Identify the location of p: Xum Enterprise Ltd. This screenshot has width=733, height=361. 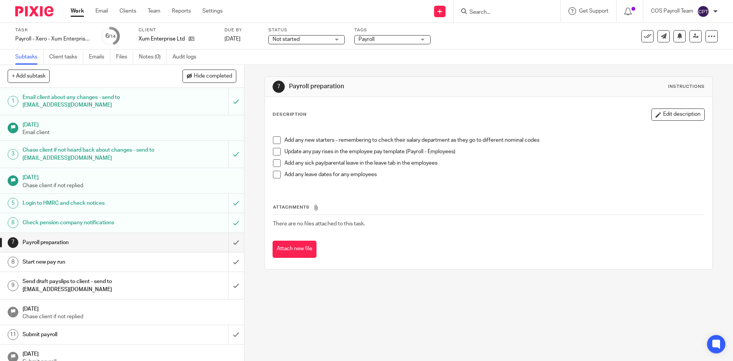
(161, 39).